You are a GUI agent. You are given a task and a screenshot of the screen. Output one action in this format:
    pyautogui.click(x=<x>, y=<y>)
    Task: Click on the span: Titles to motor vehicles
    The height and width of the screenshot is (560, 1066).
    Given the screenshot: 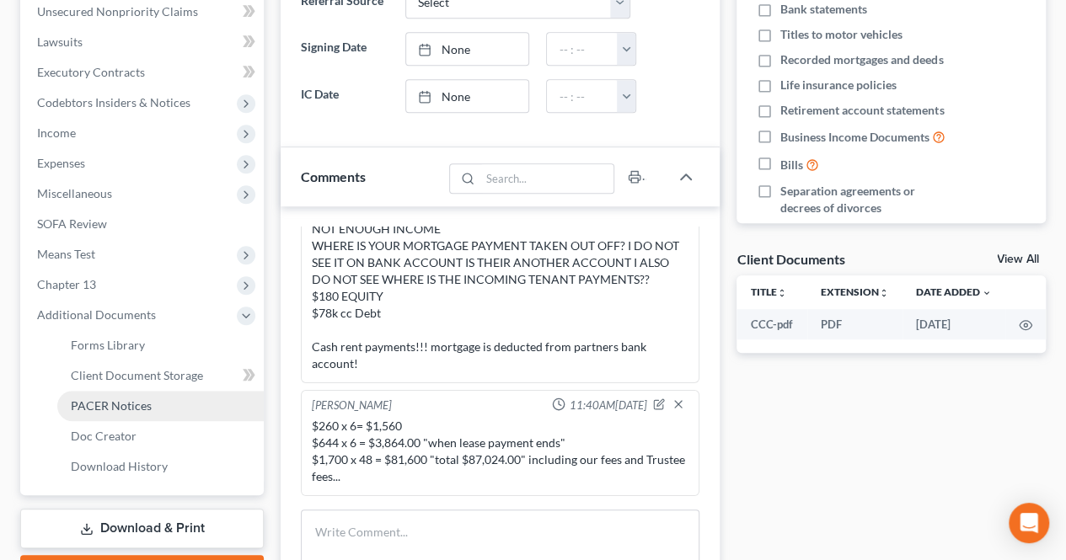 What is the action you would take?
    pyautogui.click(x=841, y=35)
    